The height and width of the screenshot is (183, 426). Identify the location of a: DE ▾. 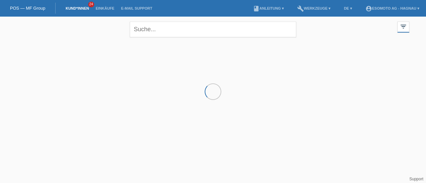
(348, 8).